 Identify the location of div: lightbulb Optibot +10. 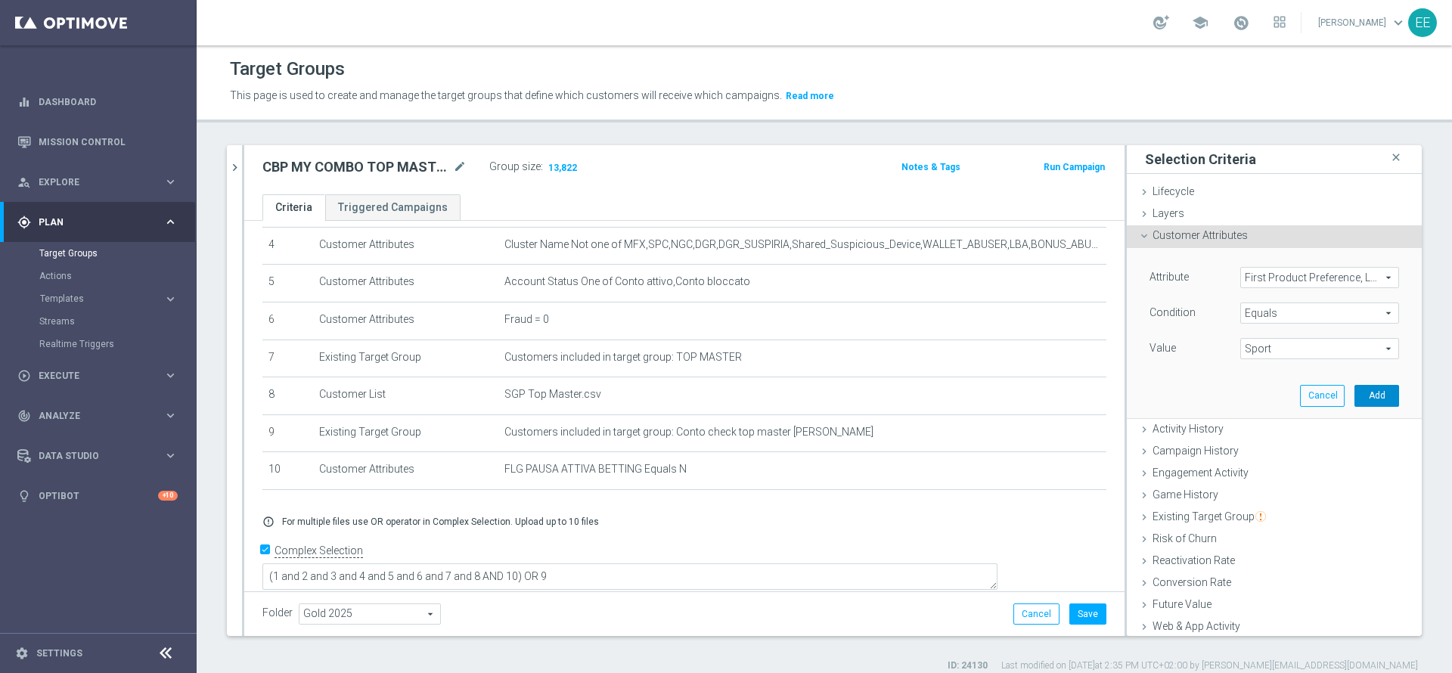
(98, 496).